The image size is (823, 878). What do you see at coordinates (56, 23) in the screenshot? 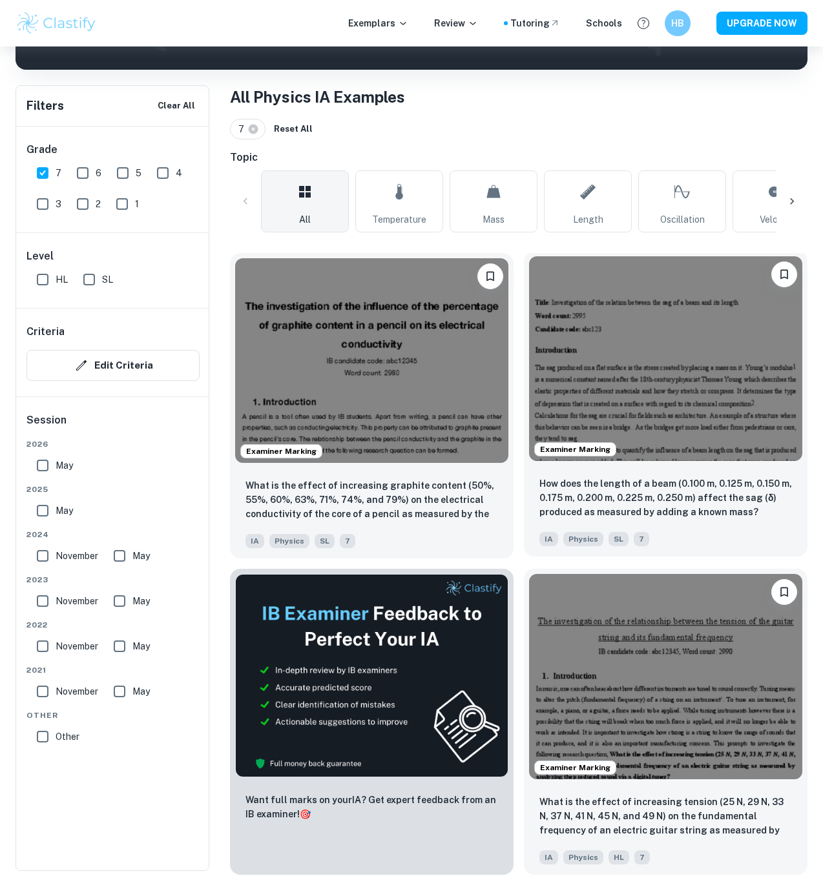
I see `a: Clastify logo` at bounding box center [56, 23].